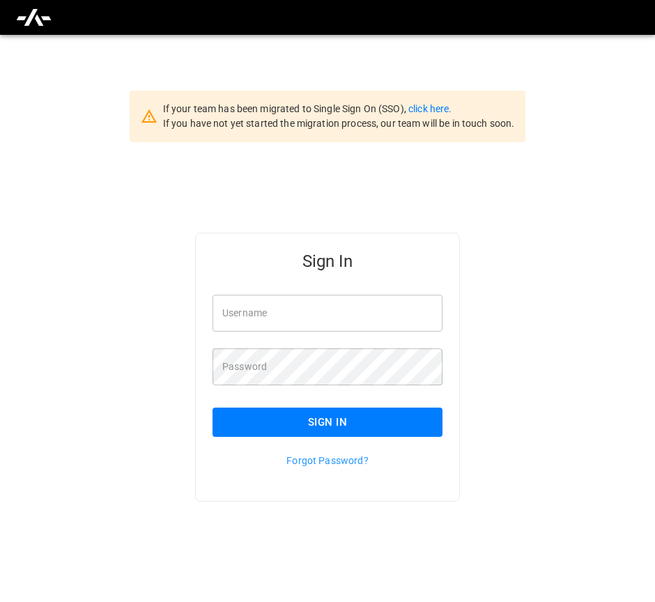 This screenshot has height=602, width=655. I want to click on img: ampcontrol.io logo, so click(33, 17).